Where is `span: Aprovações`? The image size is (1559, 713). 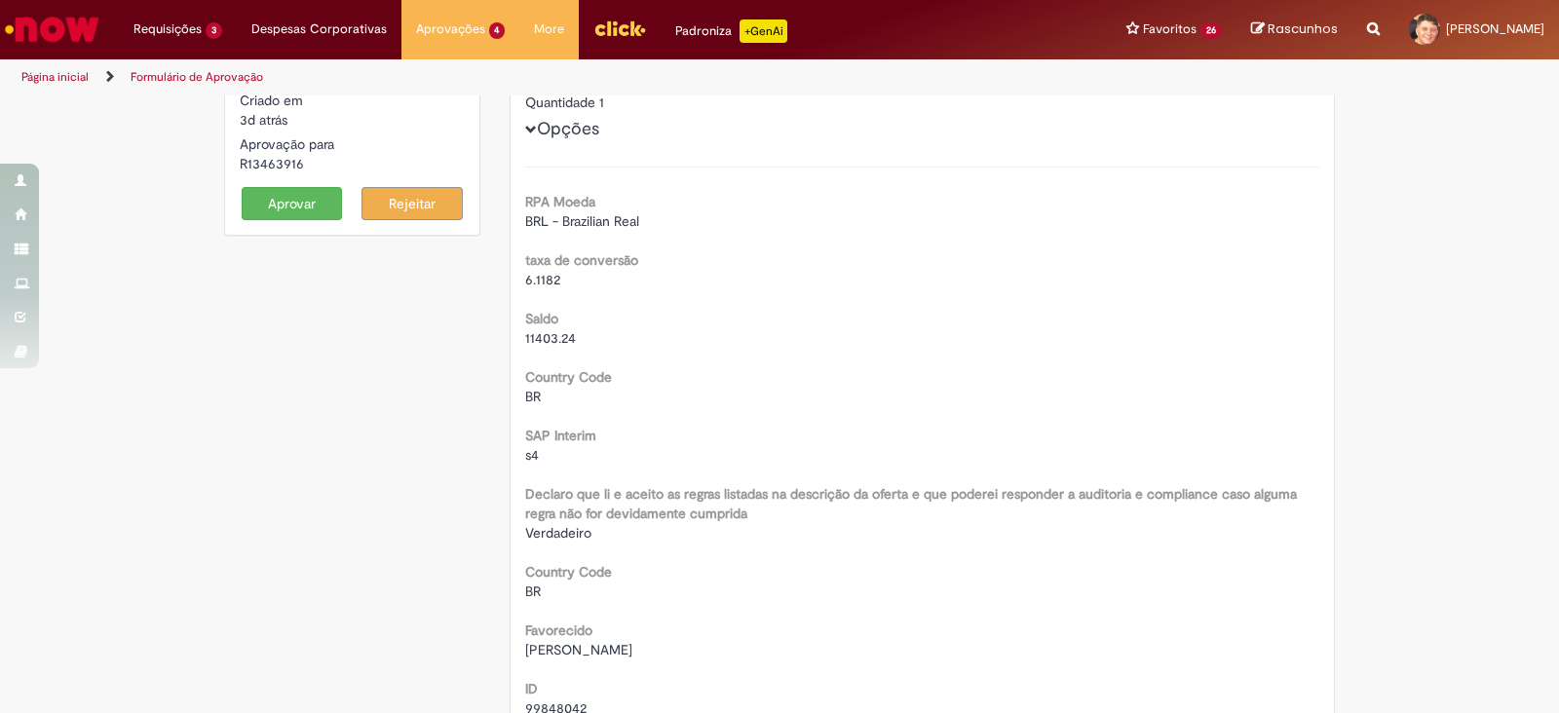 span: Aprovações is located at coordinates (450, 29).